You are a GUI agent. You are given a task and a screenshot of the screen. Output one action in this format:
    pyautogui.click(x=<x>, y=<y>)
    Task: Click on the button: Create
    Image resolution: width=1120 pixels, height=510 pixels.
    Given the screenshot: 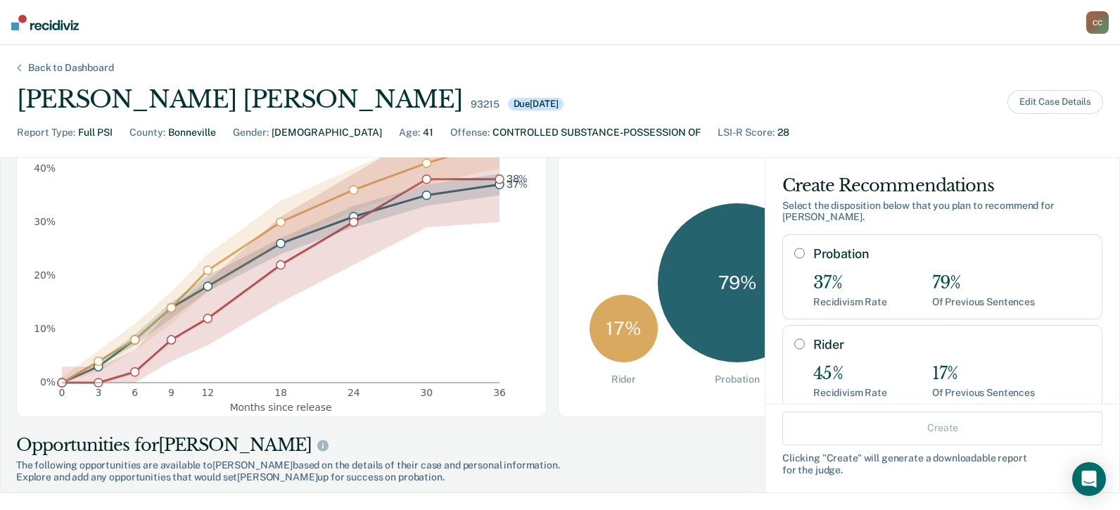 What is the action you would take?
    pyautogui.click(x=942, y=428)
    